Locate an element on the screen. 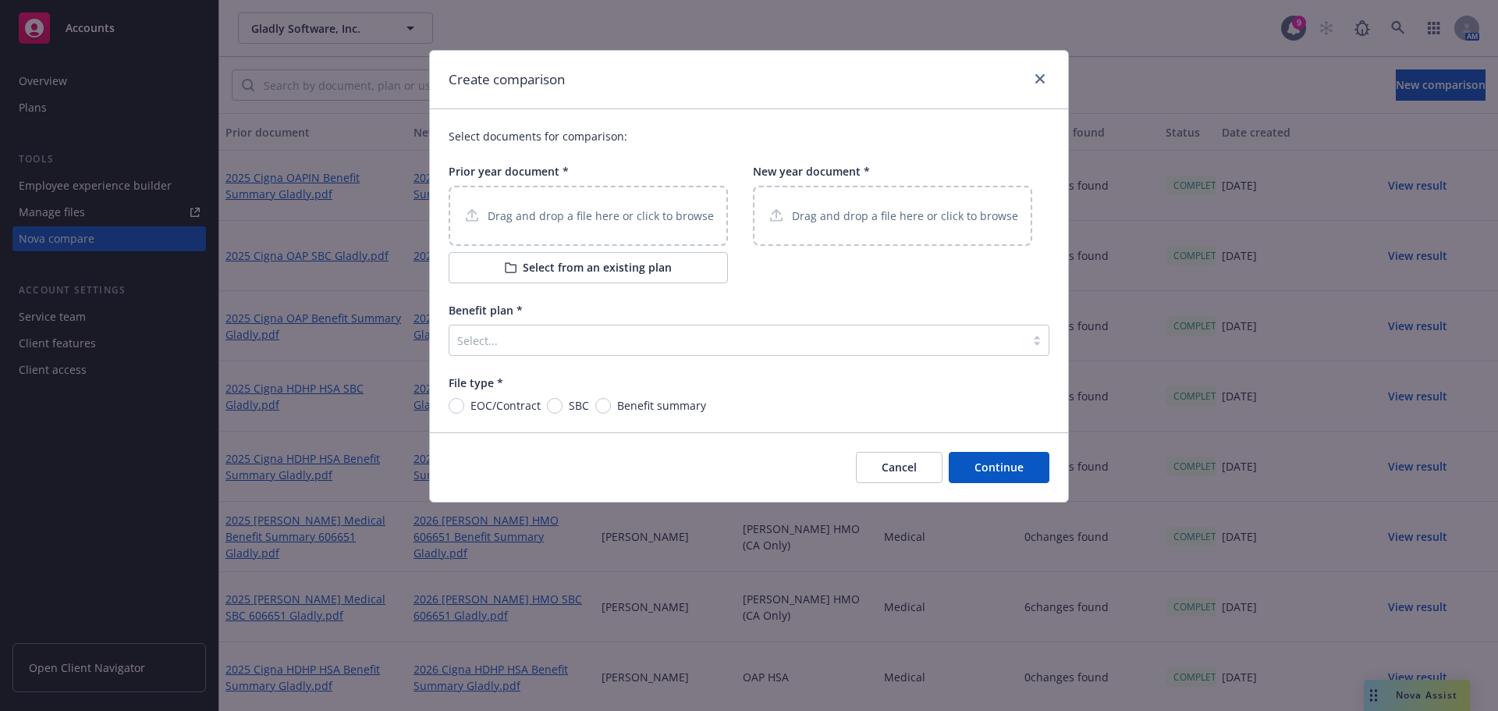 The height and width of the screenshot is (711, 1498). span: File type * is located at coordinates (476, 382).